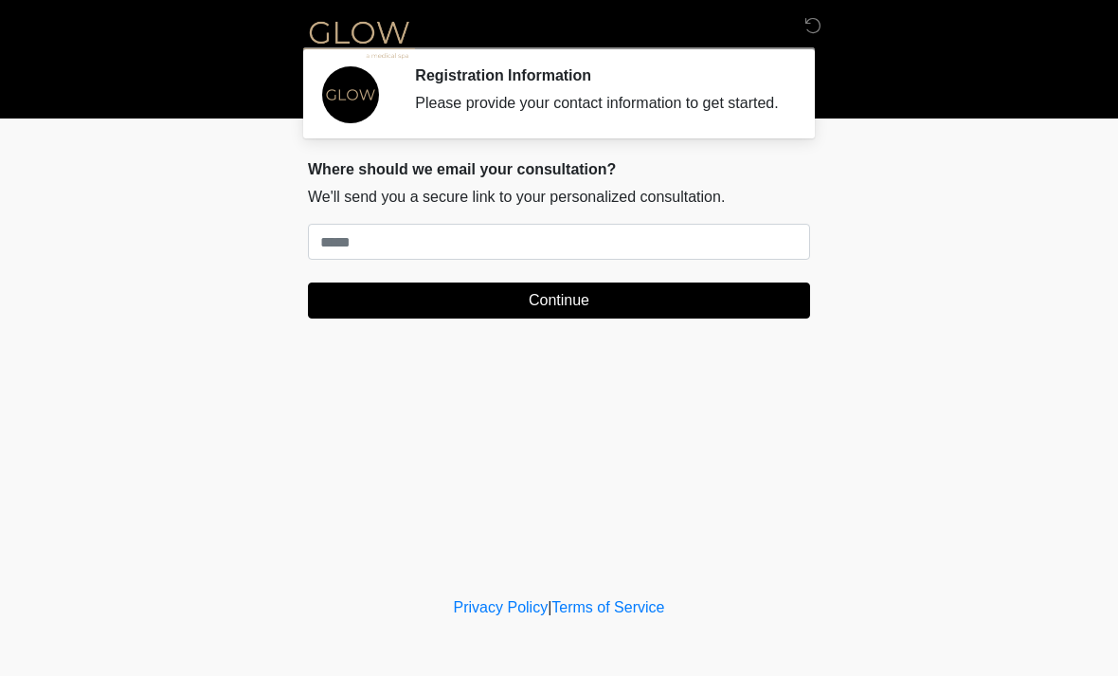 The image size is (1118, 676). What do you see at coordinates (559, 197) in the screenshot?
I see `p: We'll send you a secure link to your personalized consultation.` at bounding box center [559, 197].